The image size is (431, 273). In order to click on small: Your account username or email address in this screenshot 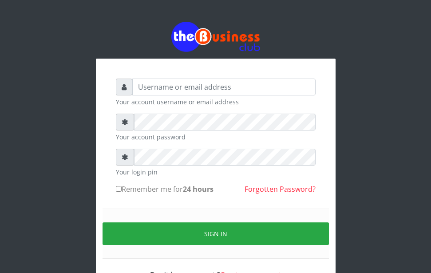, I will do `click(216, 102)`.